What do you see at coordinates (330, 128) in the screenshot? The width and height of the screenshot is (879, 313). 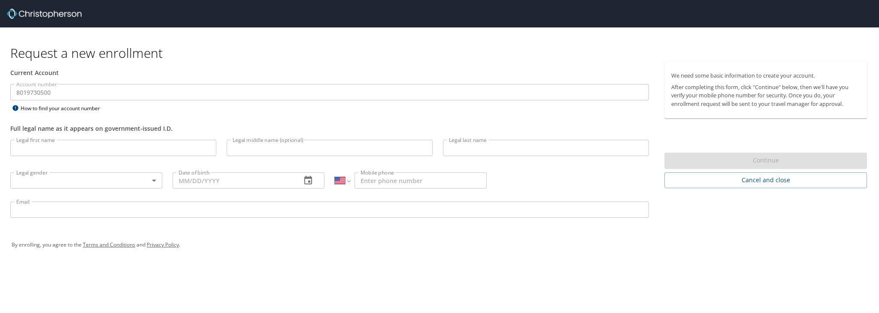 I see `div: Full legal name as it appears on government-issued I.D.` at bounding box center [330, 128].